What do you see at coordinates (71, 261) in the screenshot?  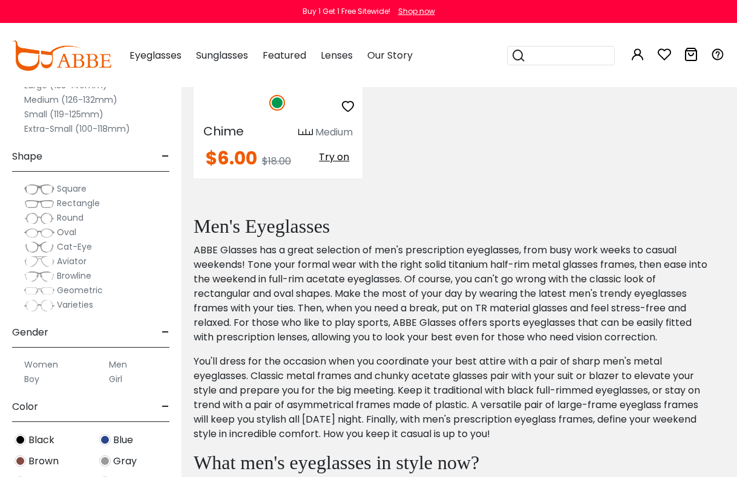 I see `span: Aviator` at bounding box center [71, 261].